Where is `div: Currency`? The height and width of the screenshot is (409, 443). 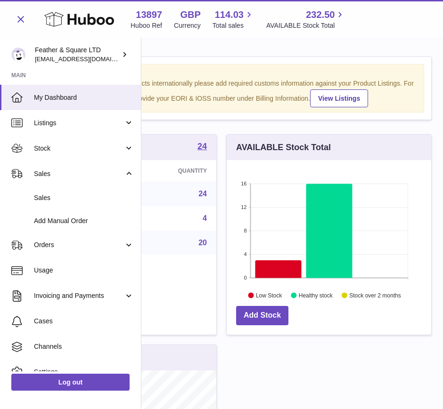 div: Currency is located at coordinates (187, 25).